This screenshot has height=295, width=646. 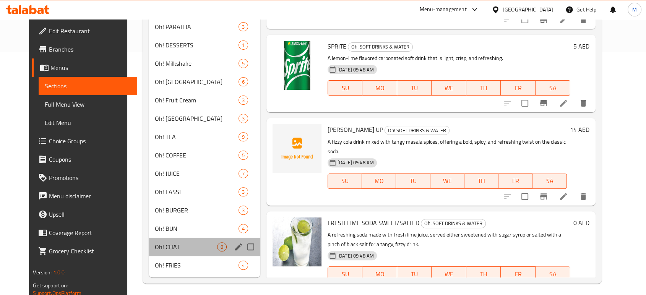 What do you see at coordinates (205, 192) in the screenshot?
I see `div: Oh! LASSI3` at bounding box center [205, 192].